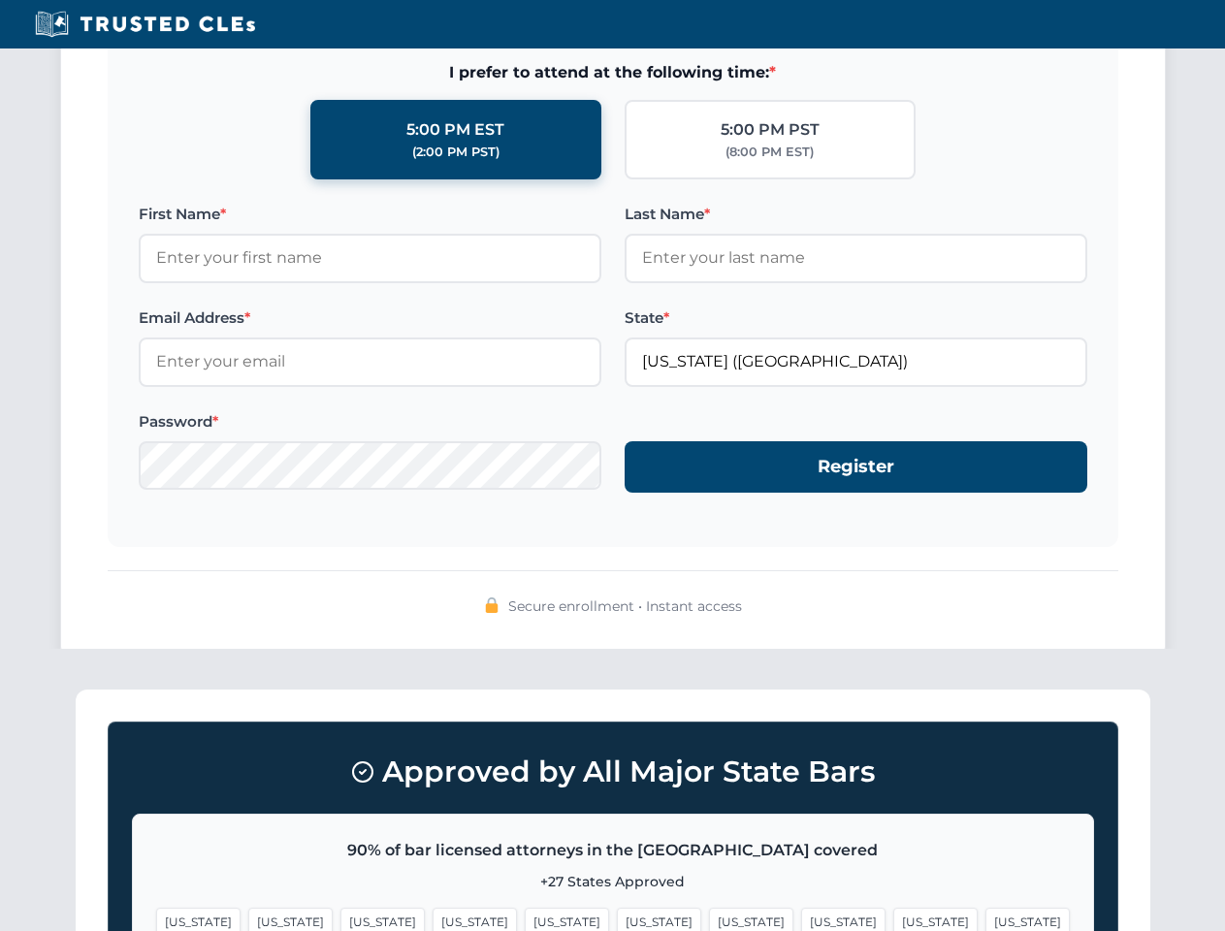  Describe the element at coordinates (770, 130) in the screenshot. I see `div: 5:00 PM PST` at that location.